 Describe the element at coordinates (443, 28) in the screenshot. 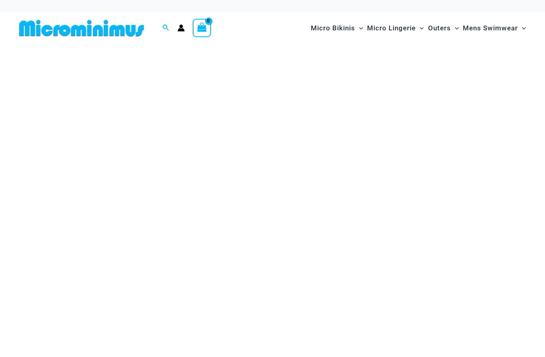

I see `a: OutersMenu ToggleMenu Toggle` at that location.